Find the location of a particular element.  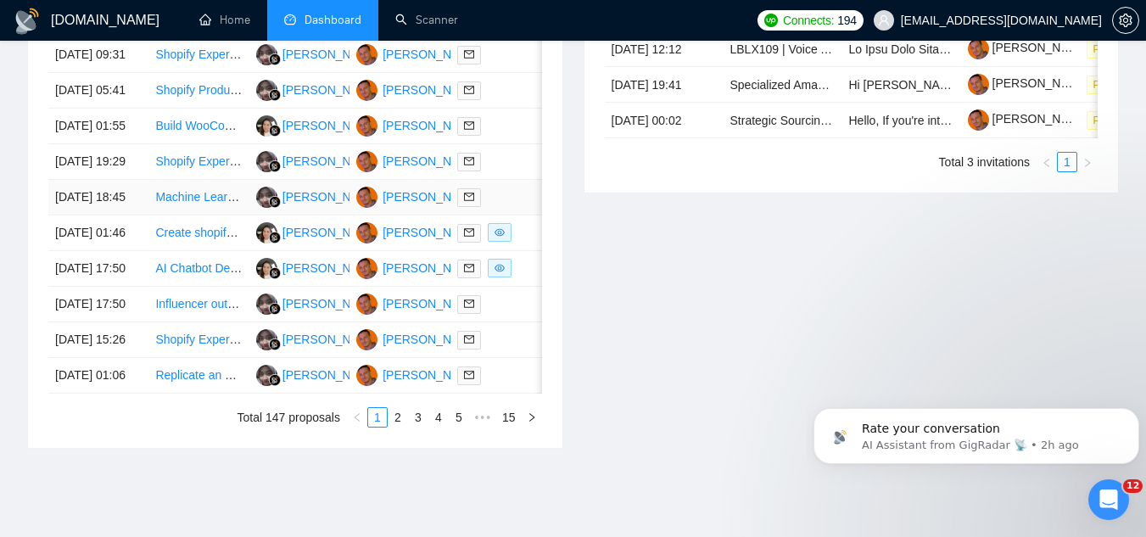

a: 15 is located at coordinates (509, 418).